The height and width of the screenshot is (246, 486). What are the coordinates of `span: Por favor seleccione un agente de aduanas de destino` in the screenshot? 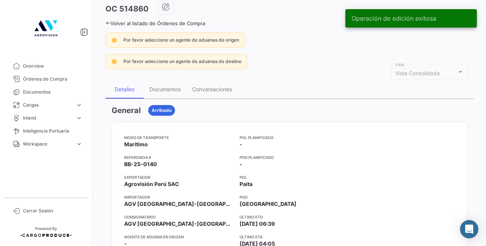 It's located at (182, 61).